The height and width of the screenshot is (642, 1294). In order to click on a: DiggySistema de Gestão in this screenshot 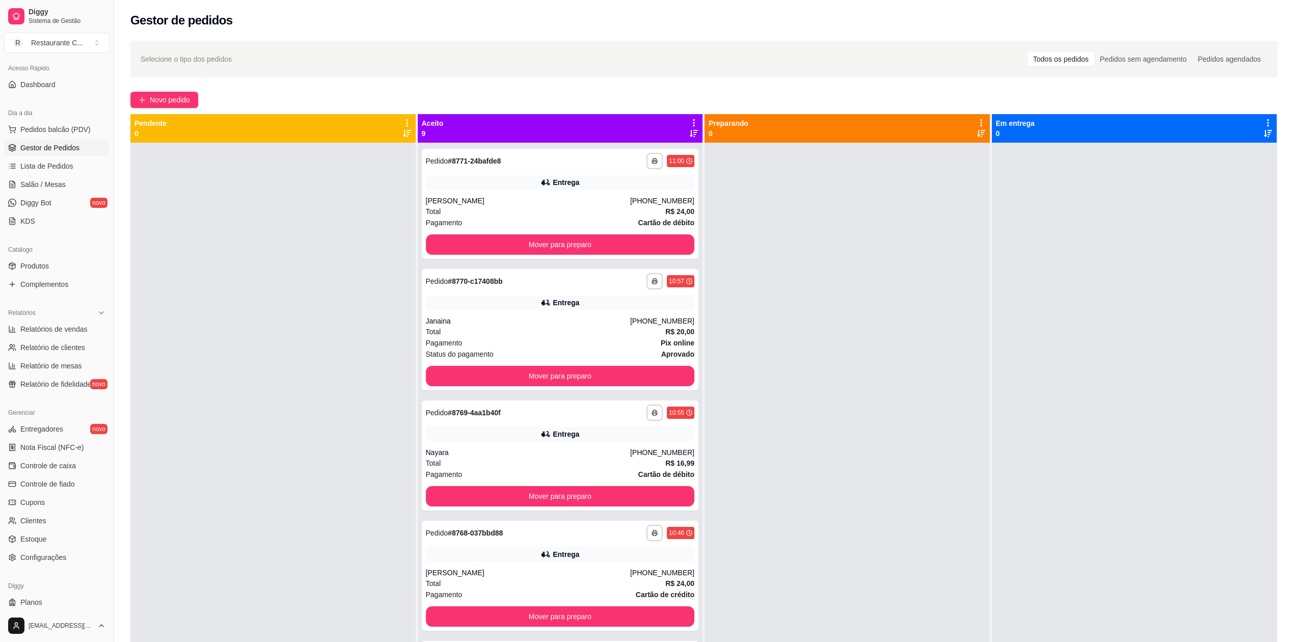, I will do `click(57, 16)`.